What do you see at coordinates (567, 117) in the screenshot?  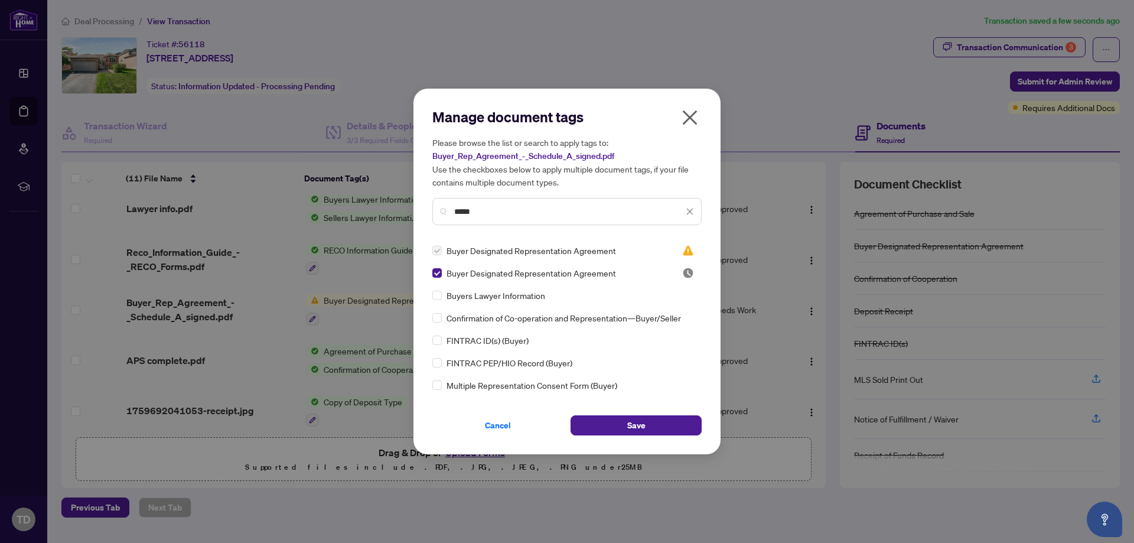 I see `h2: Manage document tags` at bounding box center [567, 117].